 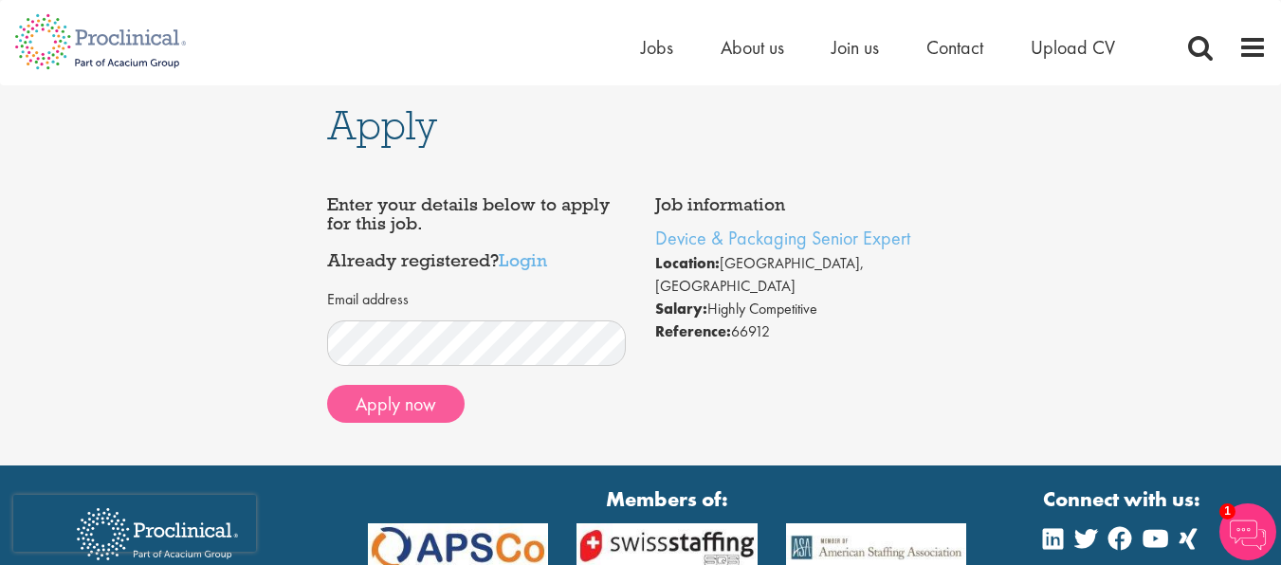 I want to click on span: About us, so click(x=752, y=47).